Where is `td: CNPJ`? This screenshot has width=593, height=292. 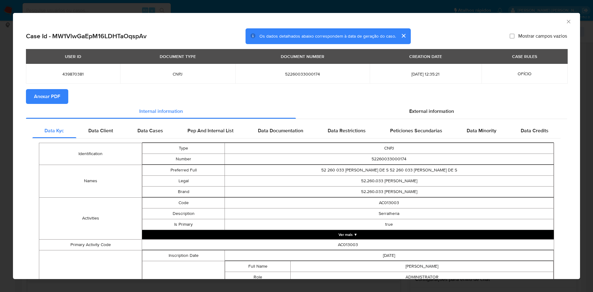
td: CNPJ is located at coordinates (389, 148).